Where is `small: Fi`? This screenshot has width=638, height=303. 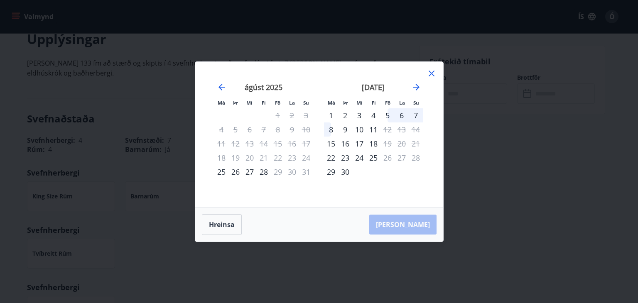 small: Fi is located at coordinates (374, 103).